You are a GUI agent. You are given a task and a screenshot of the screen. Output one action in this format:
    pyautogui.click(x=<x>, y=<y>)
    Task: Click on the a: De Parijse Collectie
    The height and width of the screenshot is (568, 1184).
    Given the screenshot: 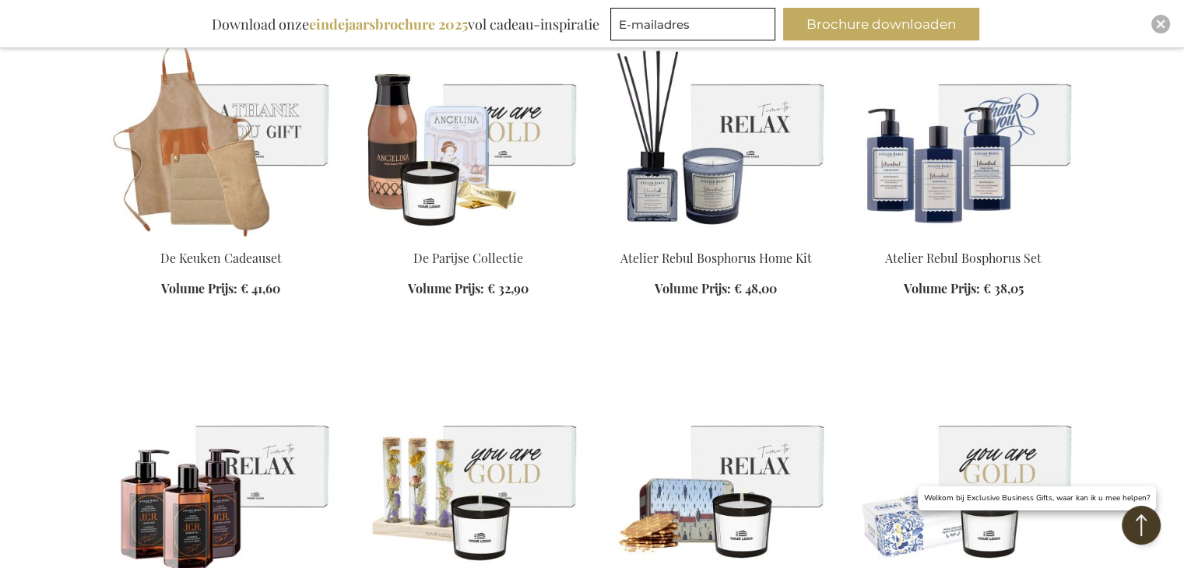 What is the action you would take?
    pyautogui.click(x=468, y=258)
    